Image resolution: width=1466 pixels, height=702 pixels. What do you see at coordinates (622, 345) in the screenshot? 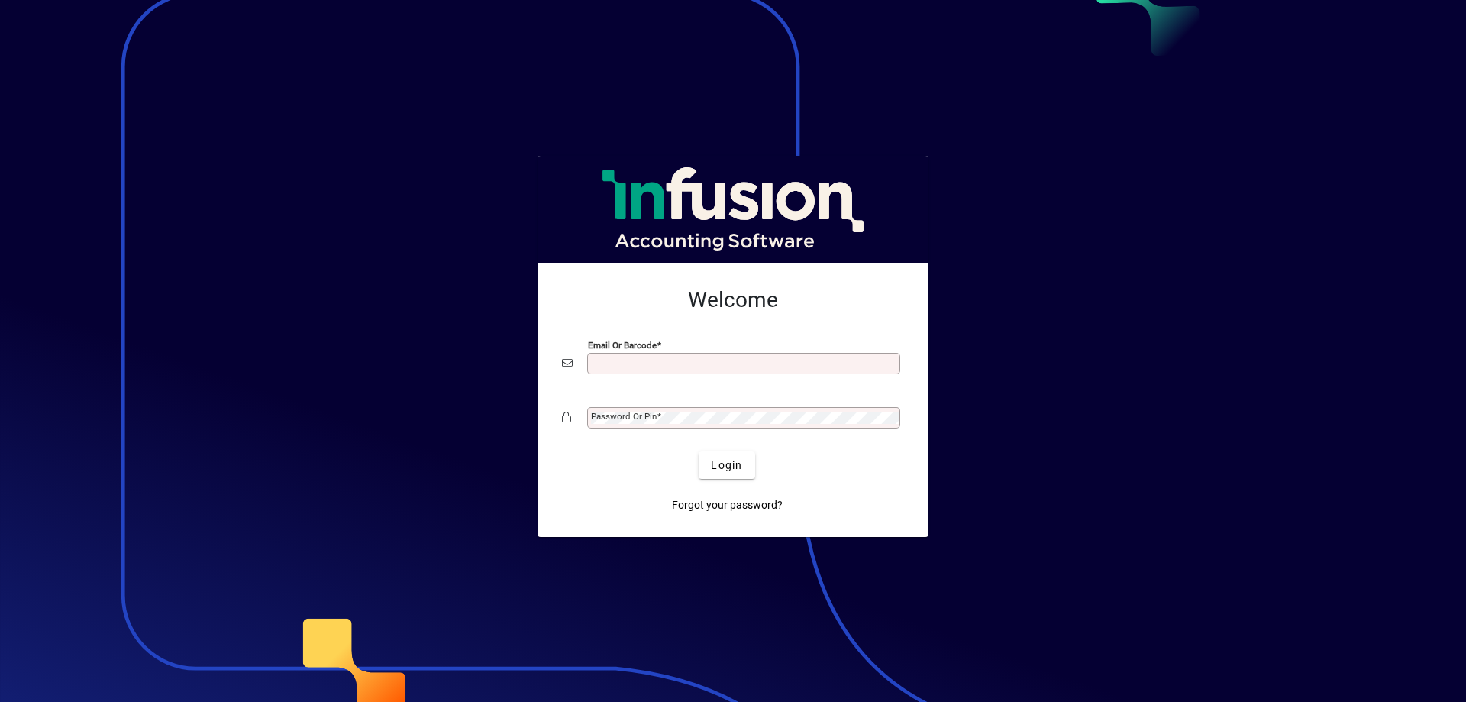
I see `mat-label: Email or Barcode` at bounding box center [622, 345].